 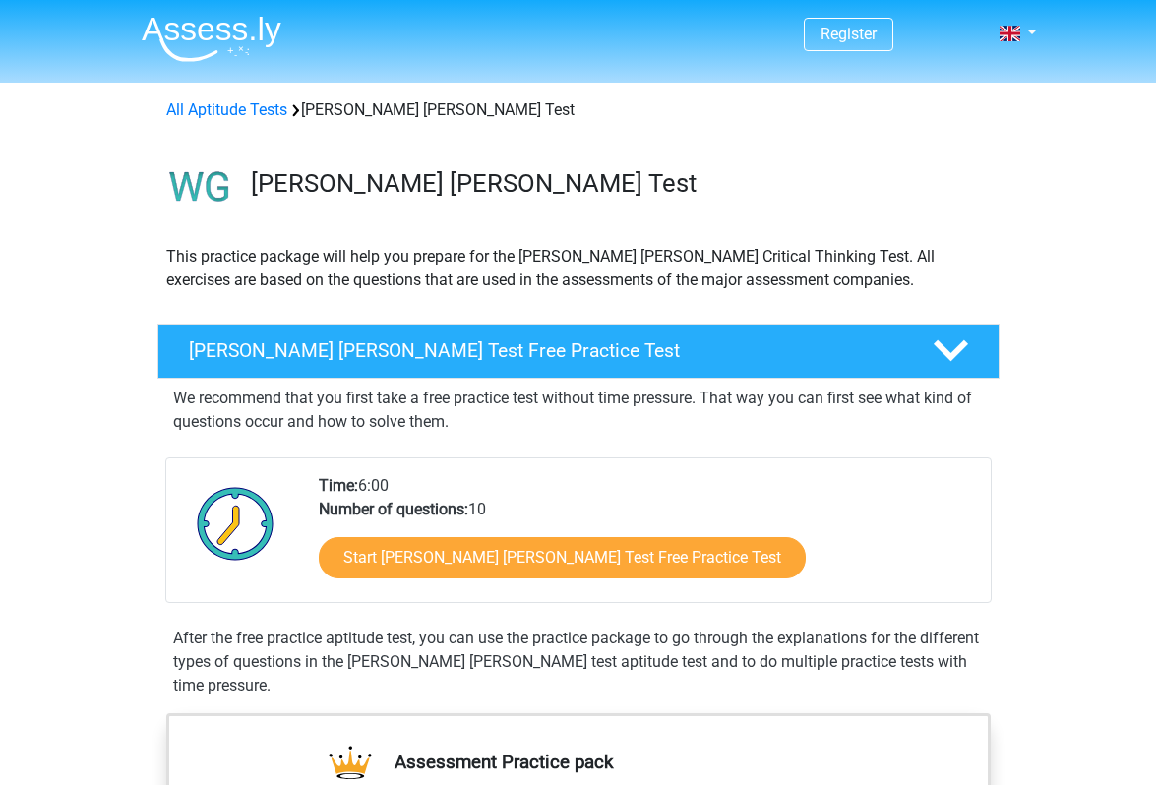 I want to click on img: Clock, so click(x=235, y=523).